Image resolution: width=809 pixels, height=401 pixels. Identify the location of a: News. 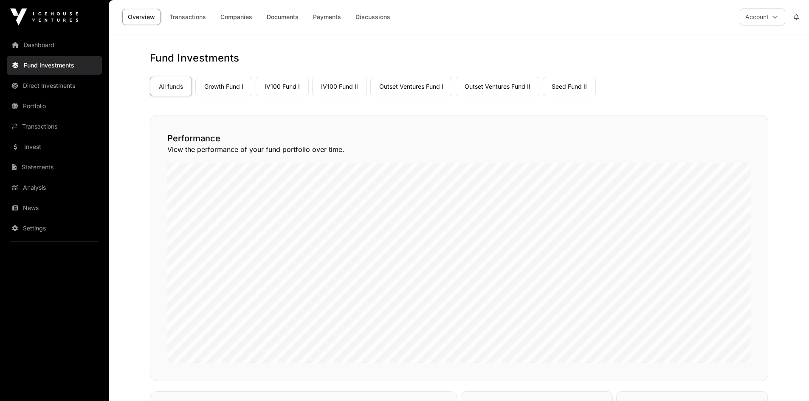
(54, 208).